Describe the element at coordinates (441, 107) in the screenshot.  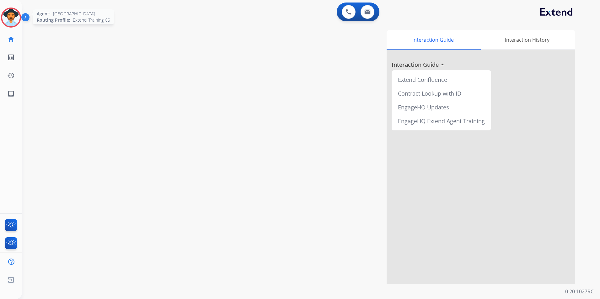
I see `div: EngageHQ Updates` at that location.